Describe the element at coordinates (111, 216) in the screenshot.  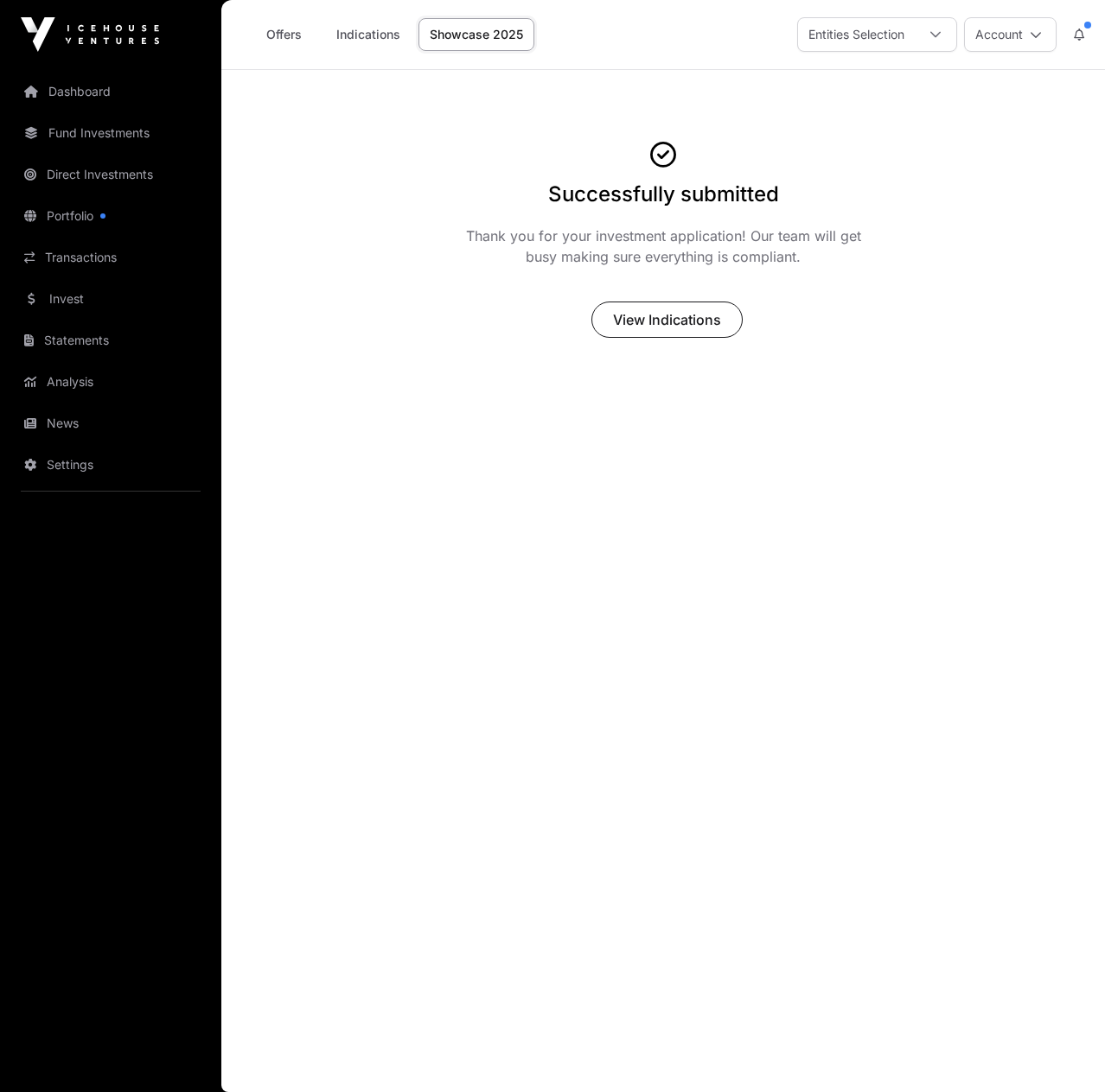
I see `a: Portfolio` at that location.